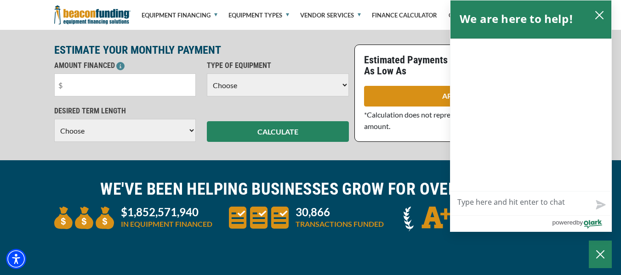  What do you see at coordinates (600, 255) in the screenshot?
I see `button: Close Chatbox` at bounding box center [600, 255].